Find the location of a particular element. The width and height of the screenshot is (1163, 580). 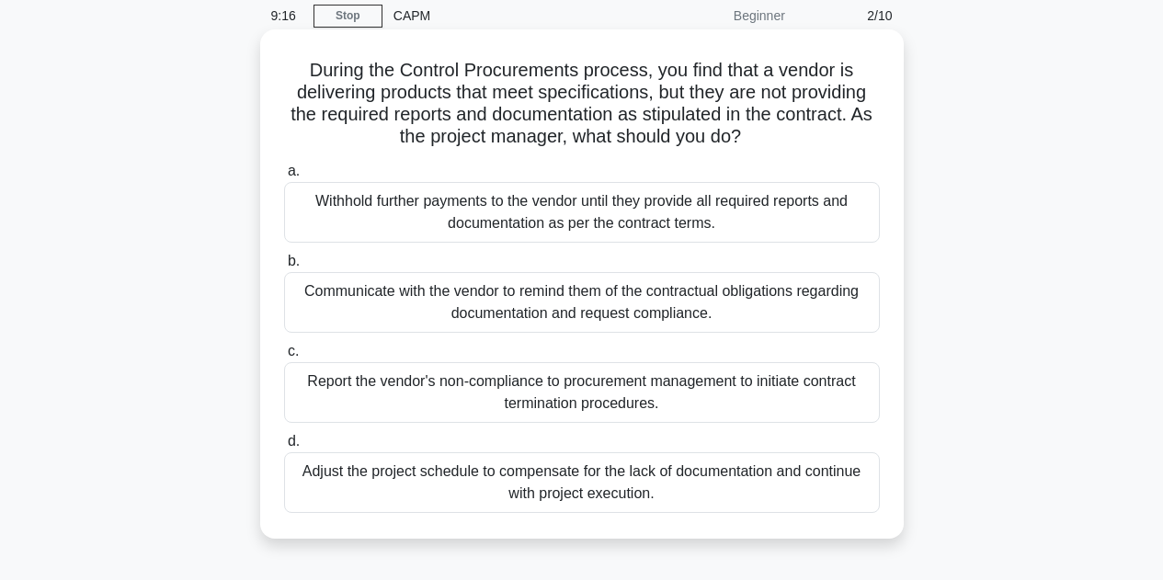

div: Adjust the project schedule to compensate for the lack of documentation and continue with project... is located at coordinates (582, 483).